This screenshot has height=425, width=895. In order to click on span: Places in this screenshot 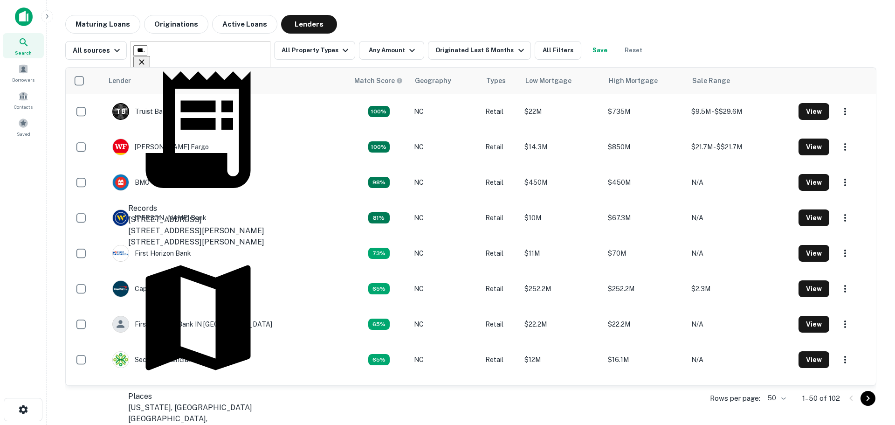, I will do `click(140, 396)`.